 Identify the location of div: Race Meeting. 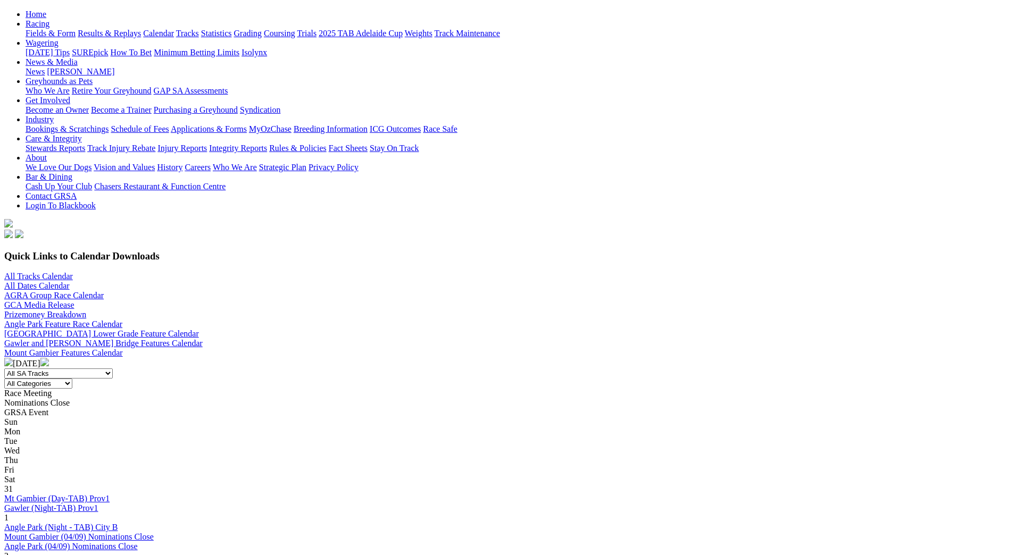
(504, 394).